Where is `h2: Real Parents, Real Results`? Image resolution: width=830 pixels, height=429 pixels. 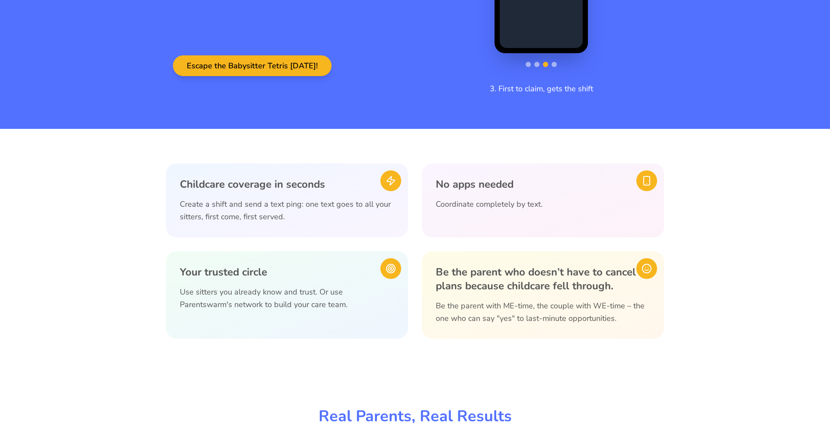
h2: Real Parents, Real Results is located at coordinates (415, 416).